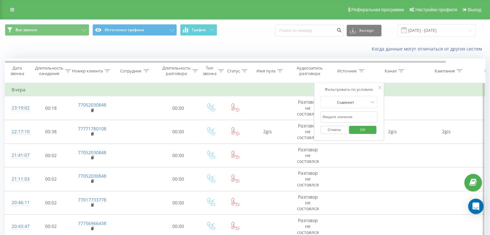 This screenshot has width=490, height=235. Describe the element at coordinates (47, 30) in the screenshot. I see `button: Все звонки` at that location.